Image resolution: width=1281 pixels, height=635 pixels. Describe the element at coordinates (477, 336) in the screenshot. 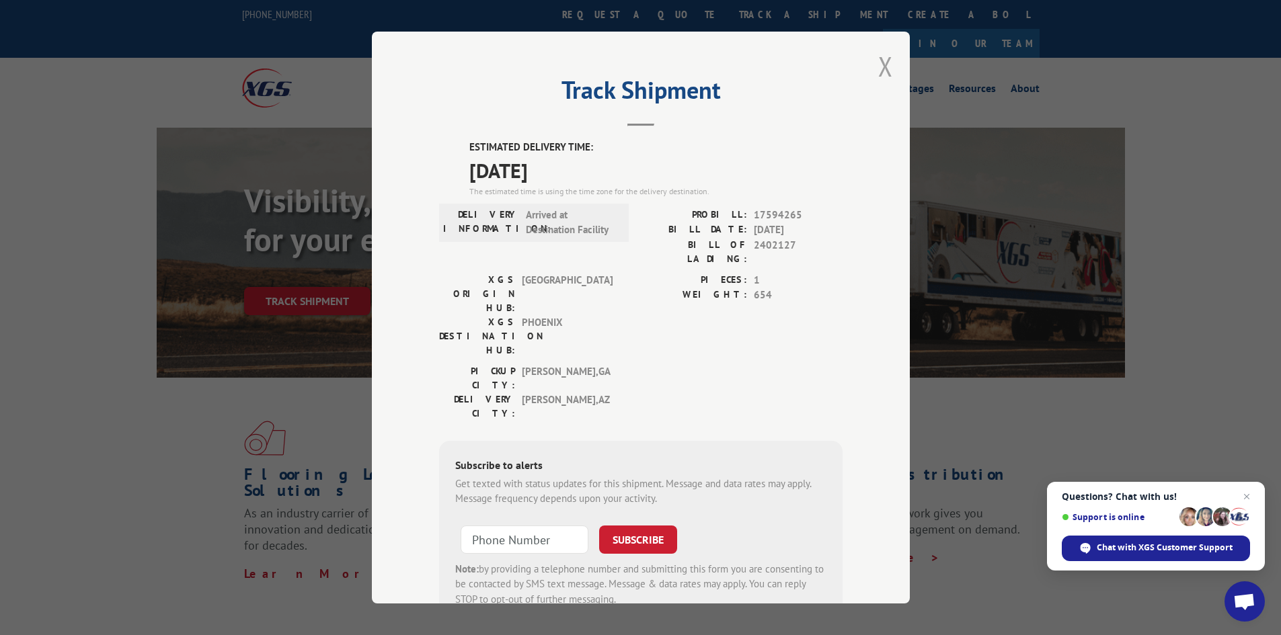

I see `label: XGS DESTINATION HUB:` at that location.